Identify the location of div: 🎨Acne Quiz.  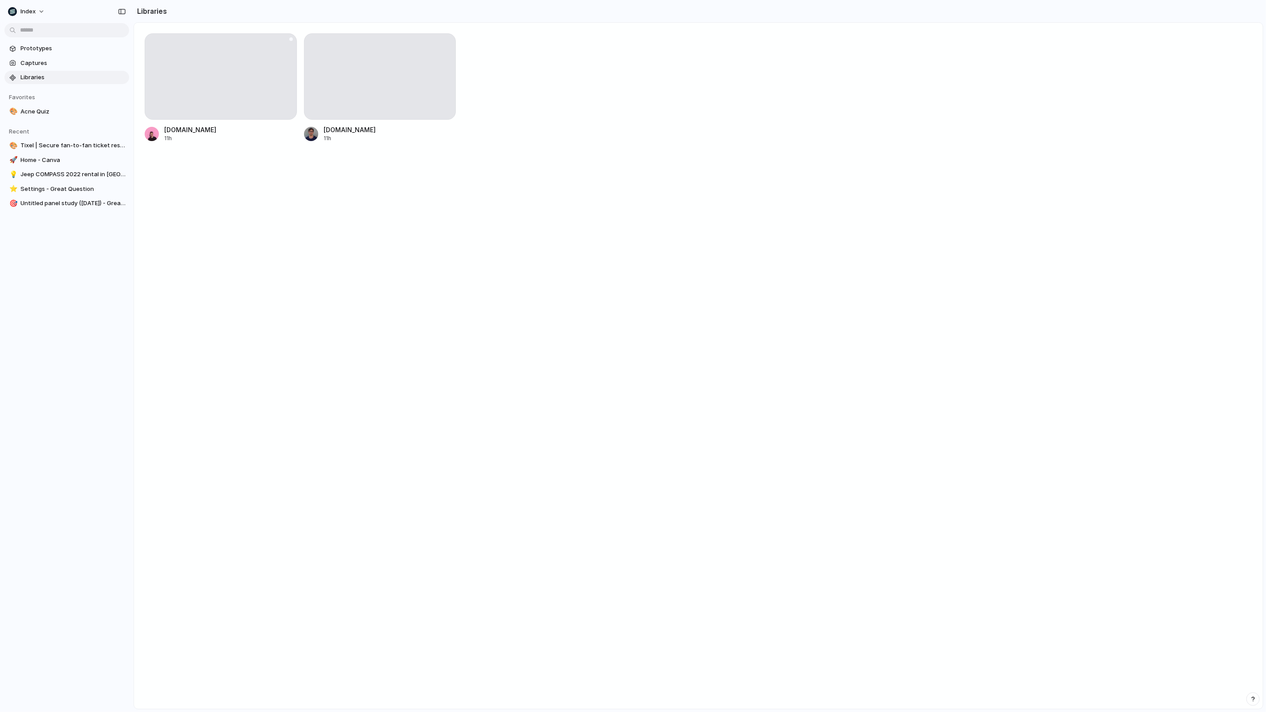
(67, 112).